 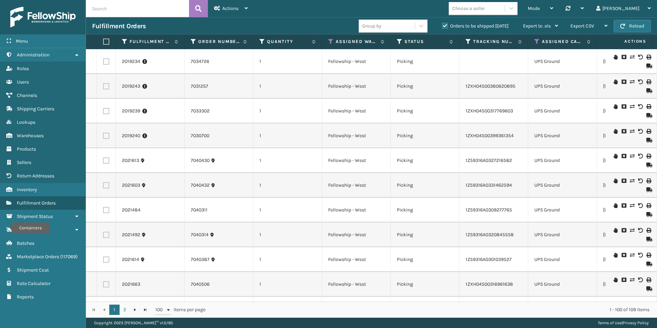 I want to click on a: 7040430, so click(x=200, y=160).